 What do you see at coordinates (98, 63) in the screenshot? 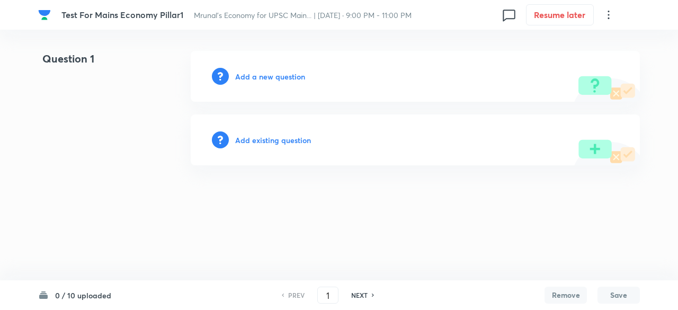
I see `h4: Question 1` at bounding box center [98, 63].